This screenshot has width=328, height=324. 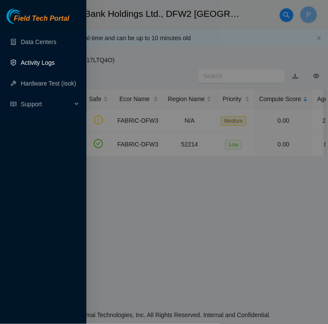 I want to click on span: Support, so click(x=46, y=104).